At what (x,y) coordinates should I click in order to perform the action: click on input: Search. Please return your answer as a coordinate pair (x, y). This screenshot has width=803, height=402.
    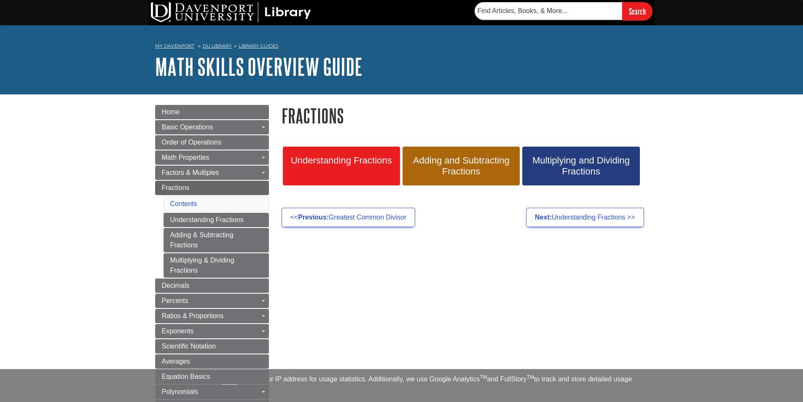
    Looking at the image, I should click on (637, 11).